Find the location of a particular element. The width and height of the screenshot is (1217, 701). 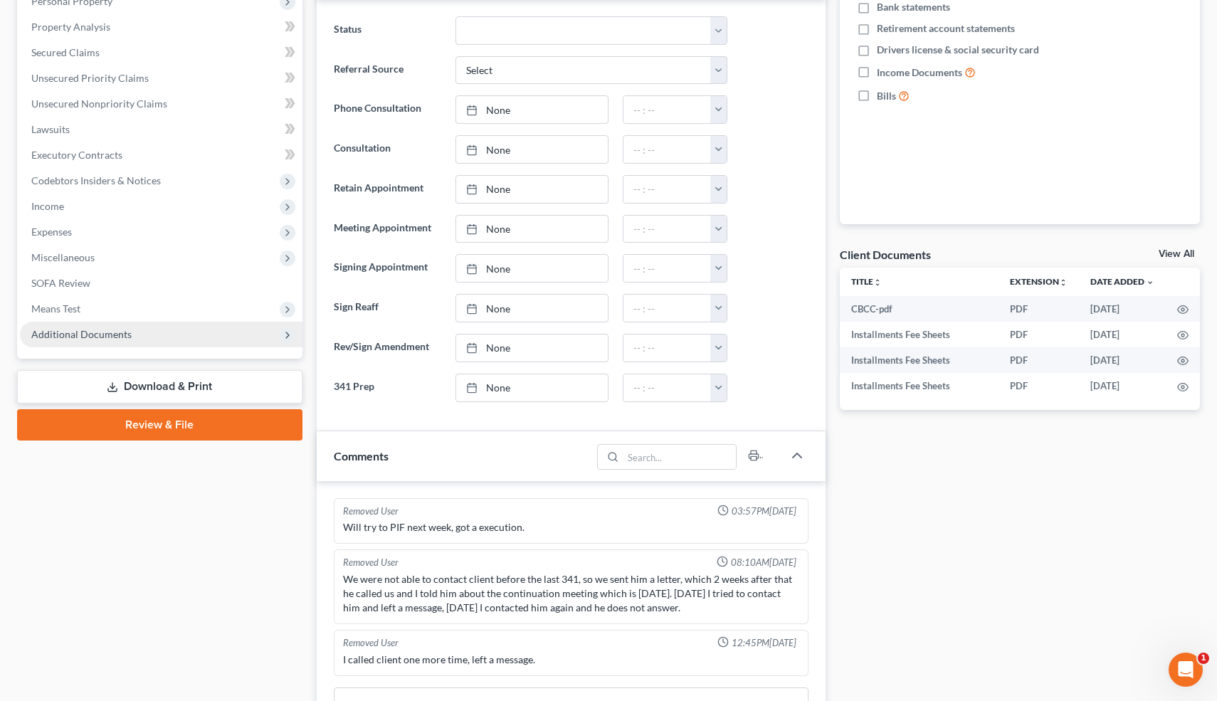

a: Executory Contracts is located at coordinates (161, 155).